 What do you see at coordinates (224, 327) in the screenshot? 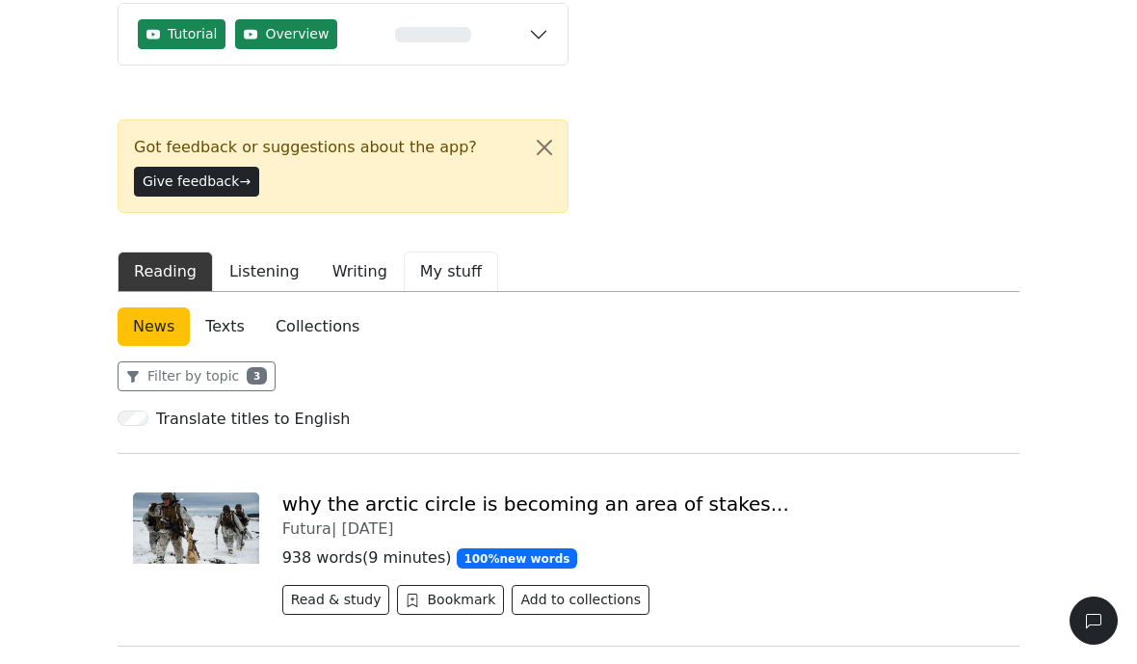
I see `a: Texts` at bounding box center [224, 327].